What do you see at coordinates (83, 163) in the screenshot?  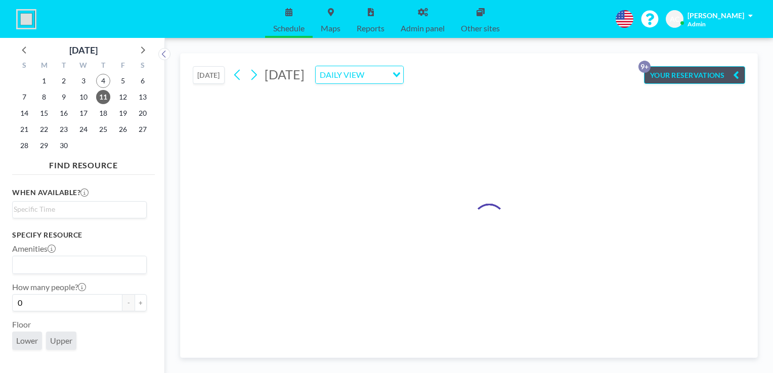 I see `h4: FIND RESOURCE` at bounding box center [83, 163].